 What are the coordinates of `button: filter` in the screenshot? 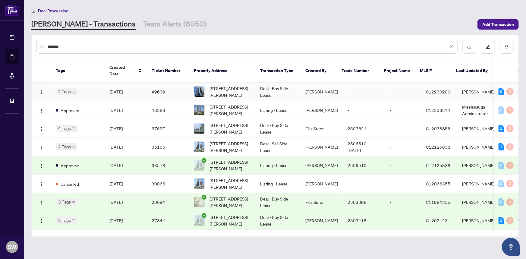 It's located at (506, 47).